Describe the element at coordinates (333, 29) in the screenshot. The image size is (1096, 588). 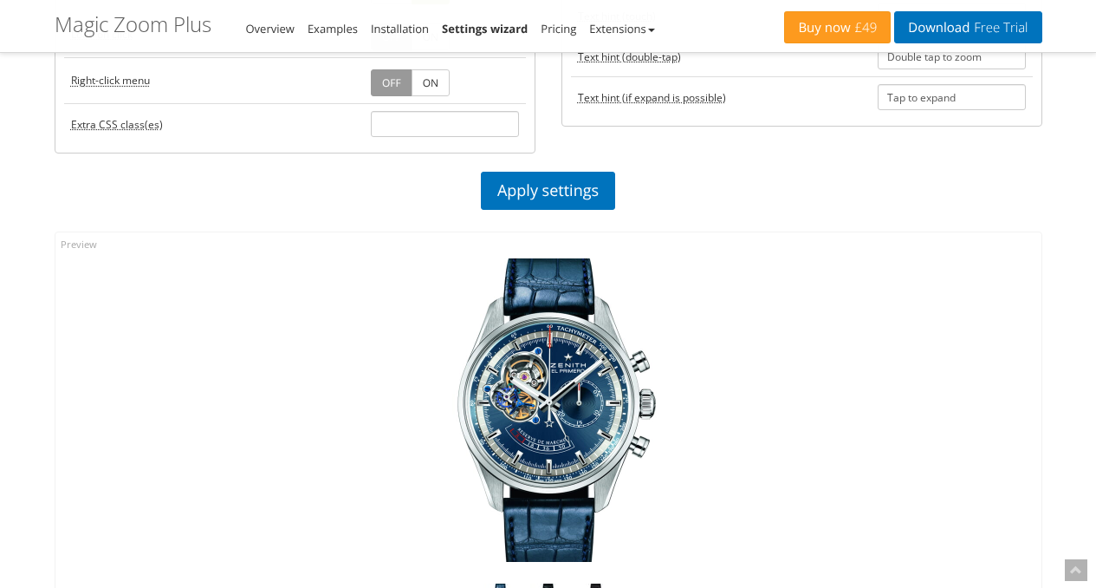
I see `a: Examples` at that location.